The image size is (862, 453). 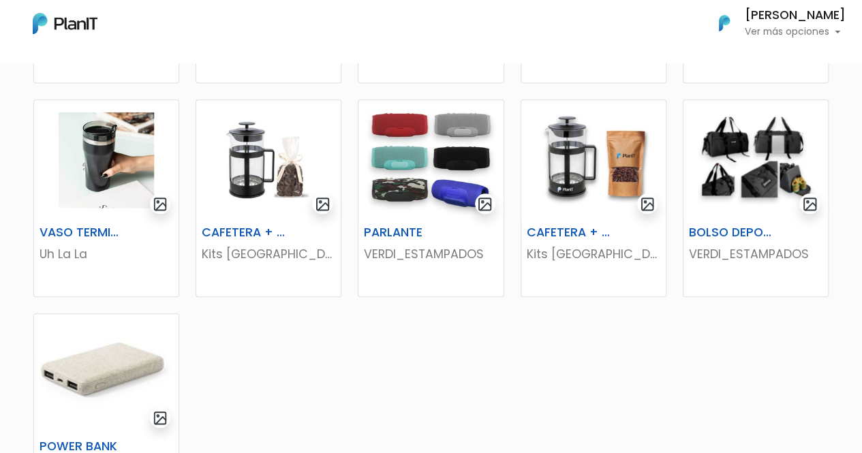 I want to click on div: ¿Necesitás ayuda?, so click(x=133, y=26).